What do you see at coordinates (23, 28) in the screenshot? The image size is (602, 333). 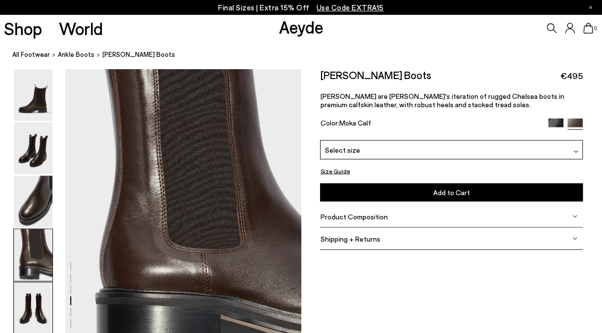 I see `a: Shop` at bounding box center [23, 28].